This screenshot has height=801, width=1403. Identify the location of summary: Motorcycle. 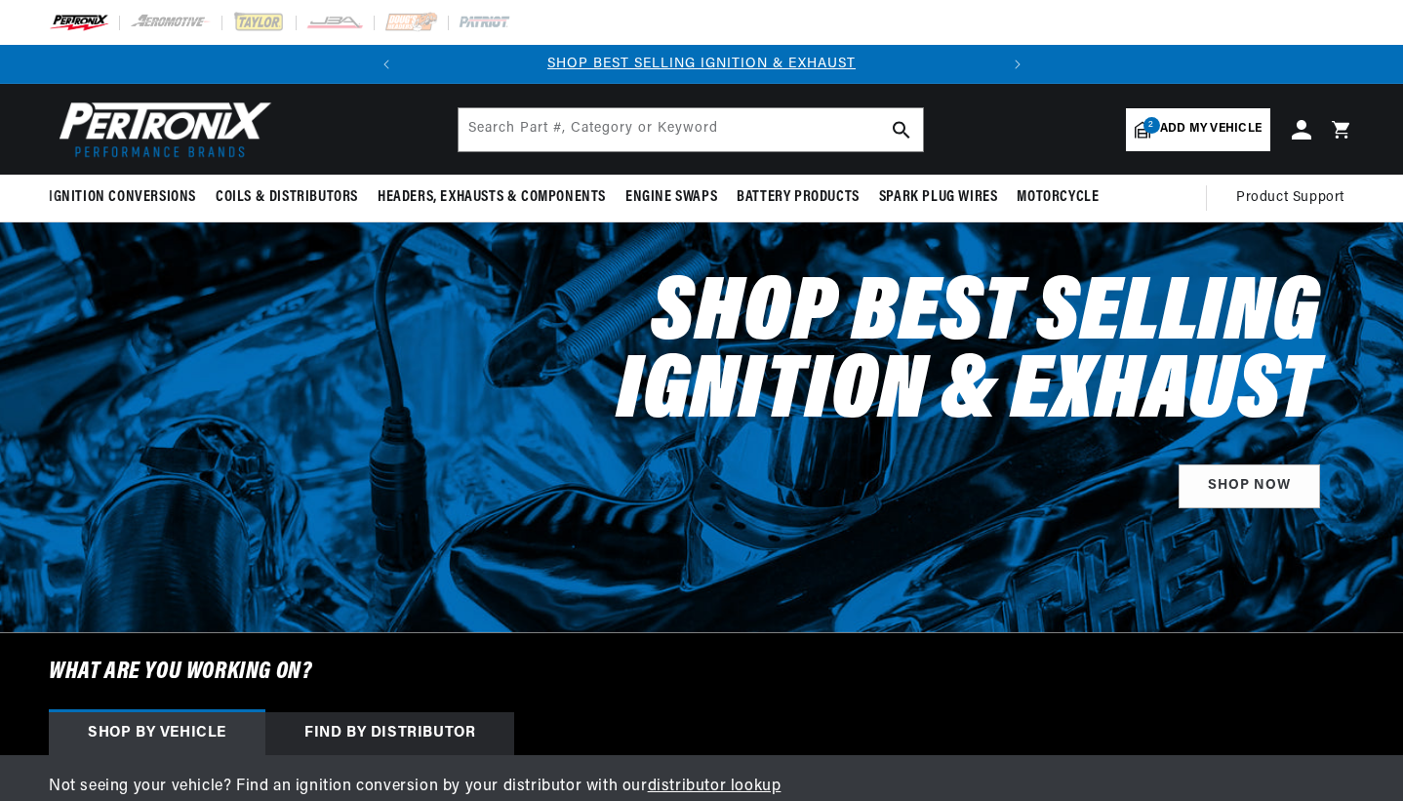
(1058, 197).